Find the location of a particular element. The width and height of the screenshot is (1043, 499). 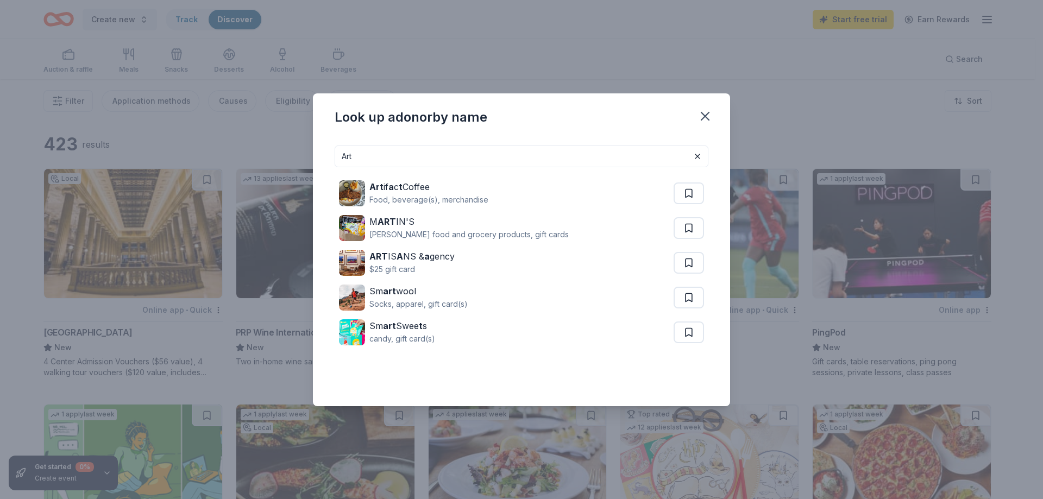

div: IS NS & gency is located at coordinates (412, 256).